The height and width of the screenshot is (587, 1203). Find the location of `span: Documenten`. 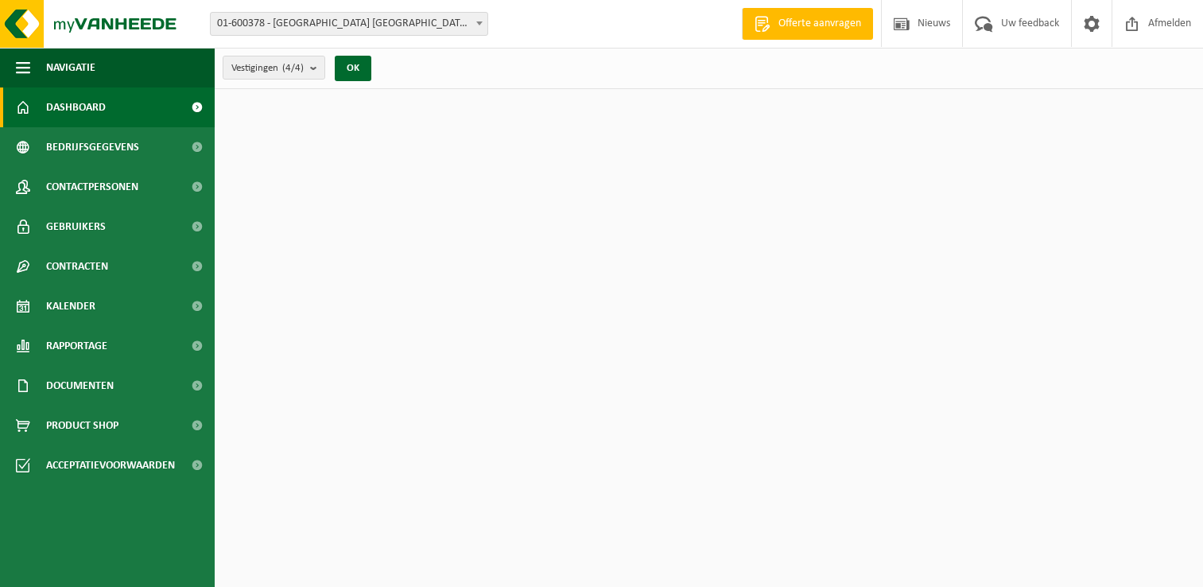

span: Documenten is located at coordinates (80, 386).